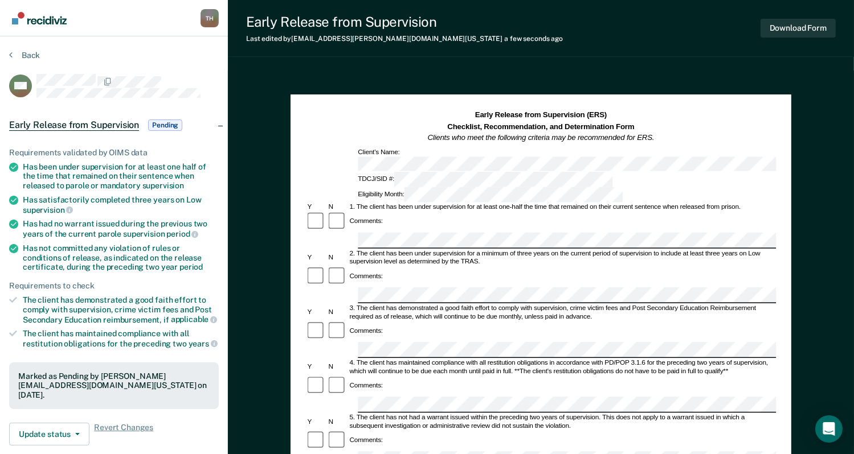  What do you see at coordinates (114, 153) in the screenshot?
I see `div: Requirements validated by OIMS data` at bounding box center [114, 153].